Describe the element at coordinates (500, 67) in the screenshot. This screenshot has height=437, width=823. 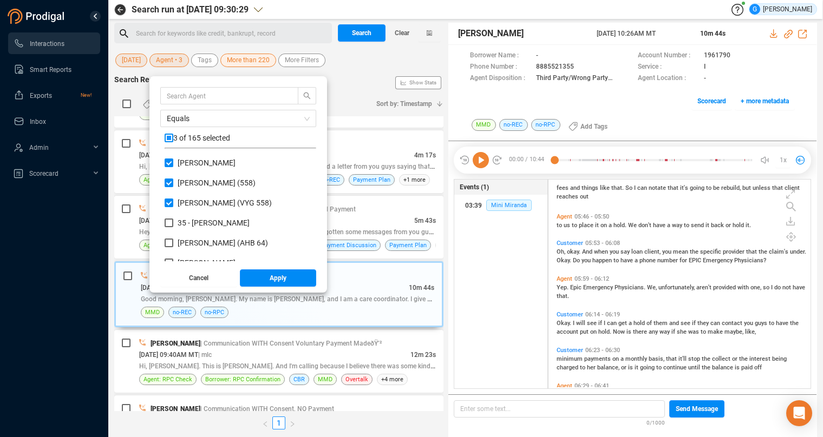
I see `span: Phone Number :` at that location.